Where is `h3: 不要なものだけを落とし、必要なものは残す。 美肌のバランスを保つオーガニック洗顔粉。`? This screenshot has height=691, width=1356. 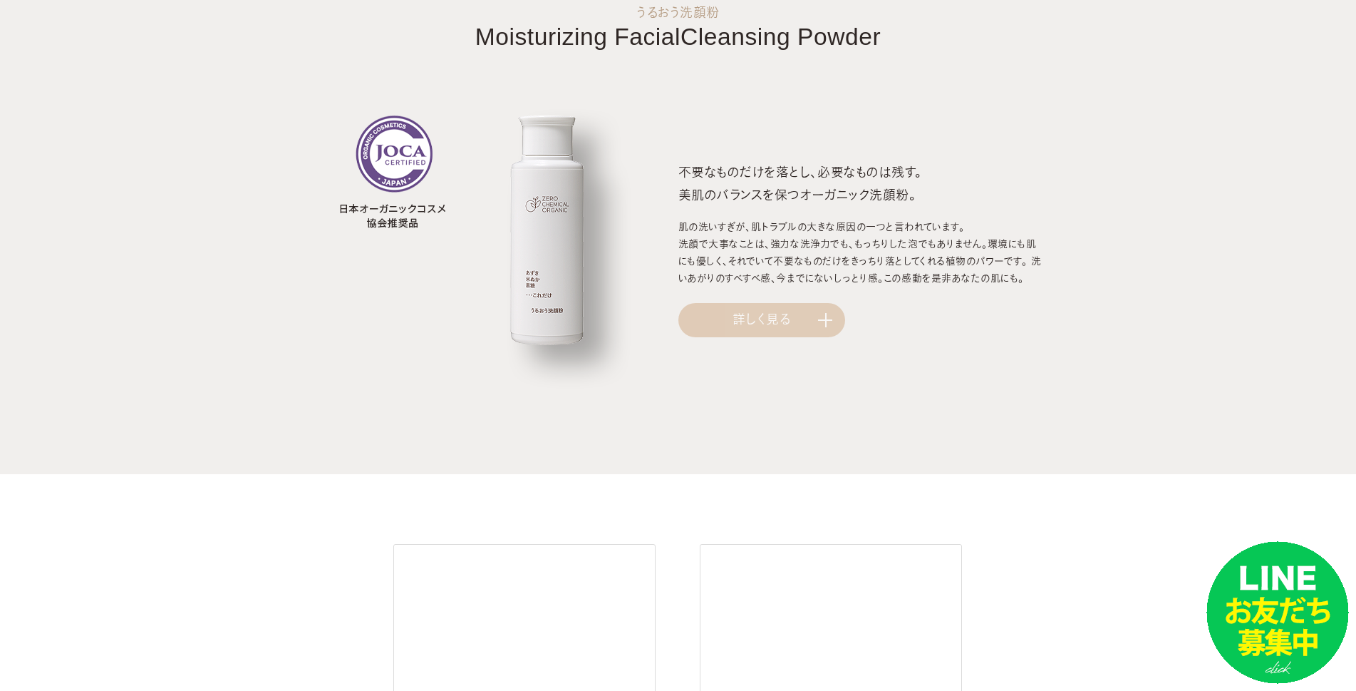
h3: 不要なものだけを落とし、必要なものは残す。 美肌のバランスを保つオーガニック洗顔粉。 is located at coordinates (862, 184).